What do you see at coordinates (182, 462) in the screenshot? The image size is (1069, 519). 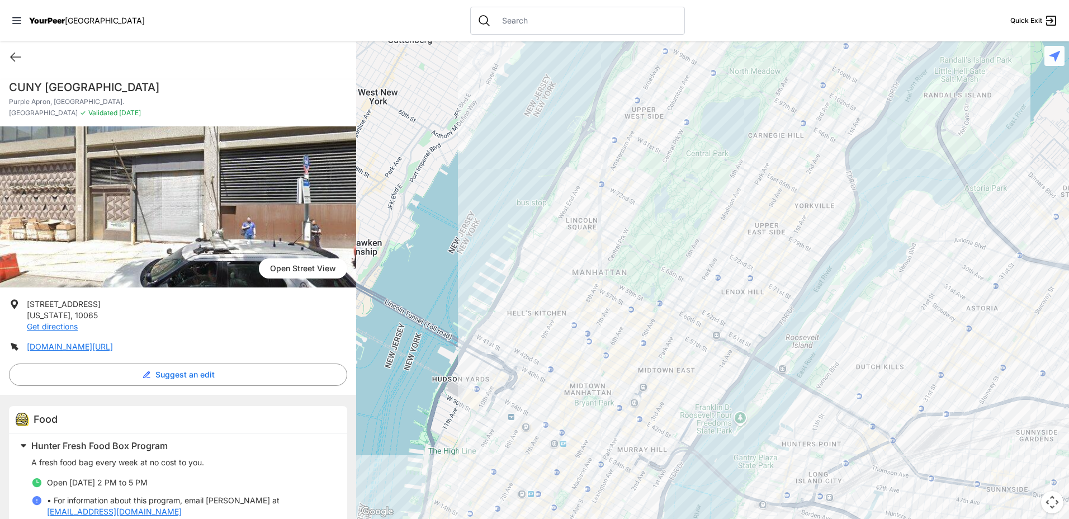 I see `p: A fresh food bag every week at no cost to you.` at bounding box center [182, 462].